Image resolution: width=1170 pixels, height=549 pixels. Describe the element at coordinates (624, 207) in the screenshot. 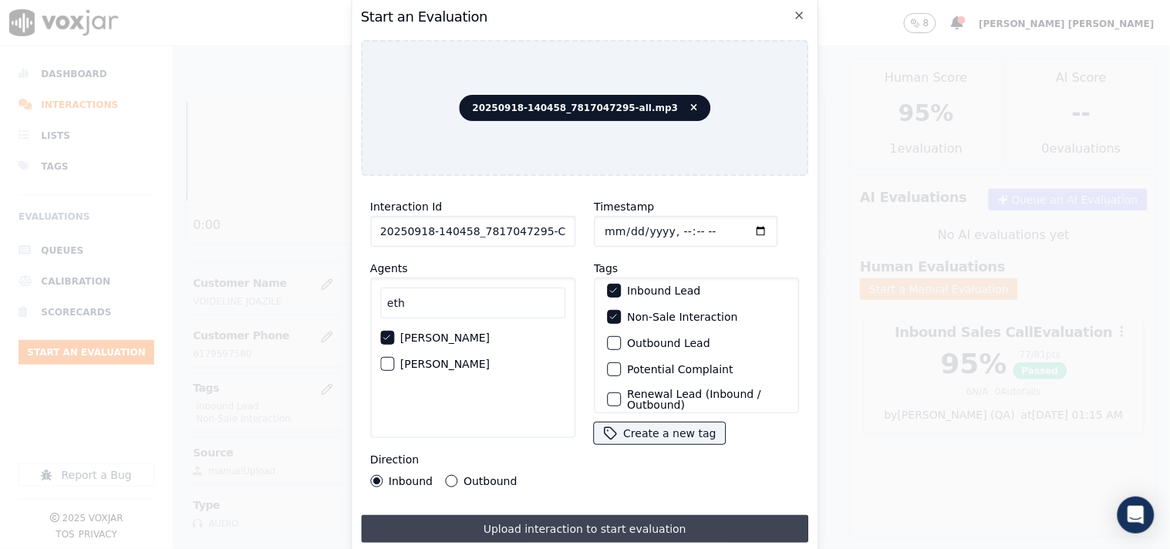

I see `label: Timestamp` at that location.